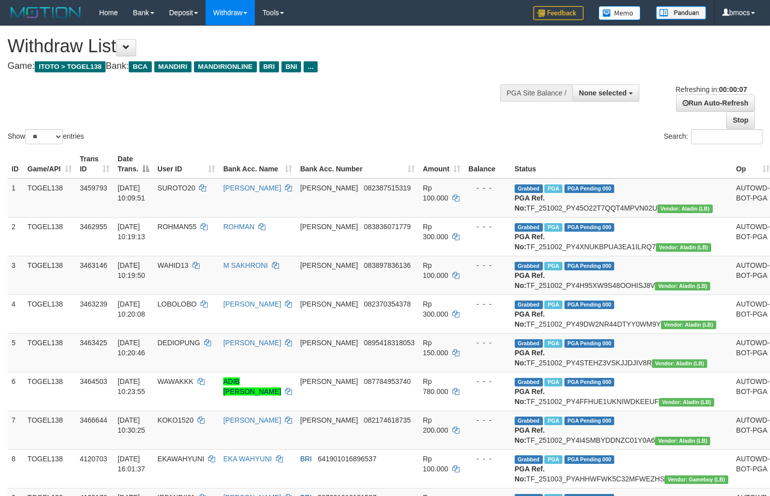 The image size is (770, 496). Describe the element at coordinates (621, 236) in the screenshot. I see `td: TF_251002_PY4XNUKBPUA3EA1ILRQ7` at that location.